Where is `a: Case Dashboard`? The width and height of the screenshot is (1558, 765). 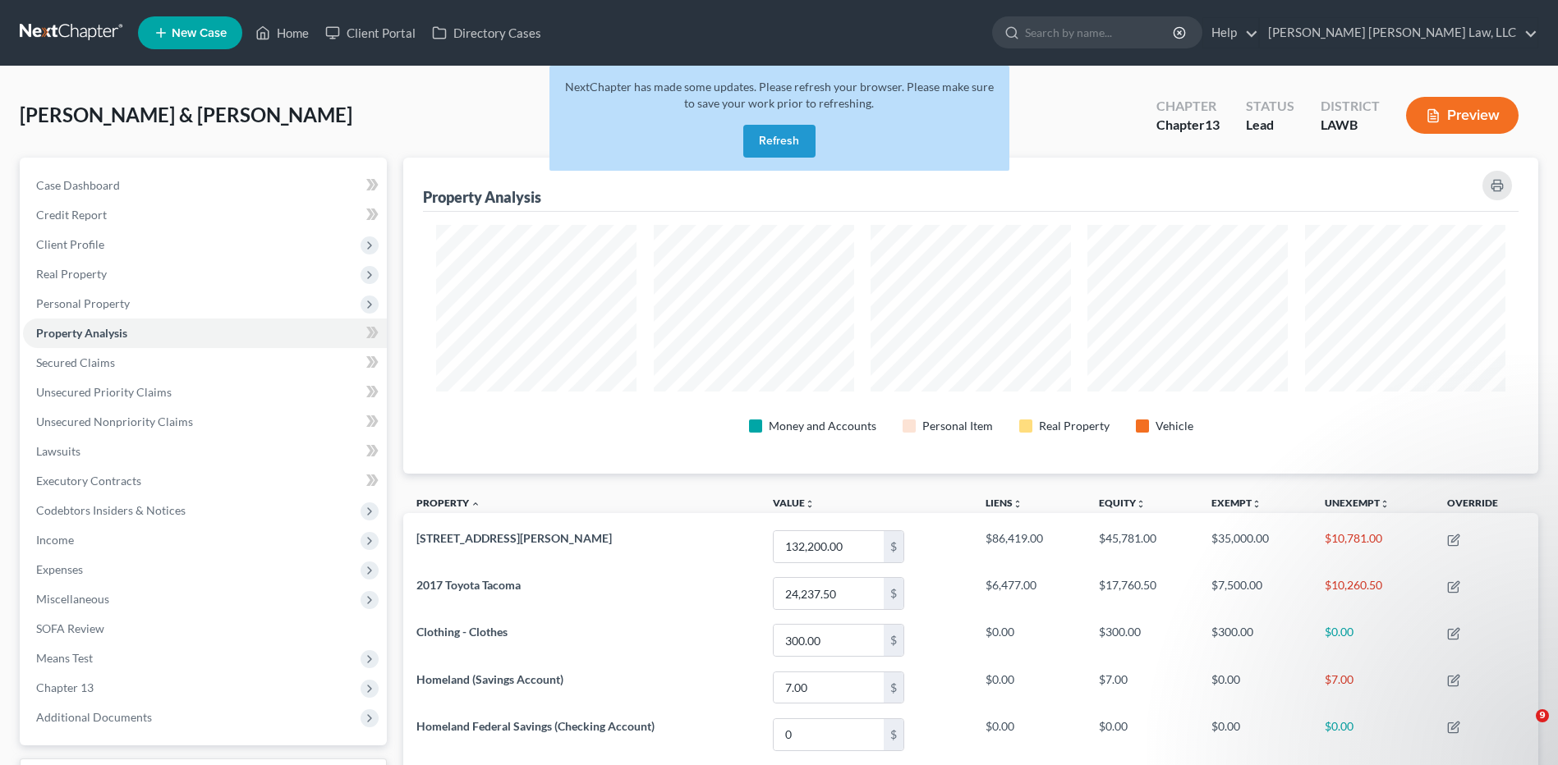 a: Case Dashboard is located at coordinates (204, 186).